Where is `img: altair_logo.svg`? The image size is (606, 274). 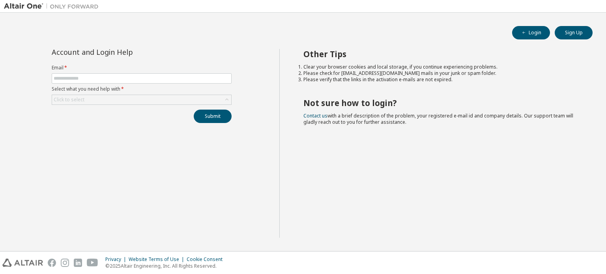 img: altair_logo.svg is located at coordinates (22, 263).